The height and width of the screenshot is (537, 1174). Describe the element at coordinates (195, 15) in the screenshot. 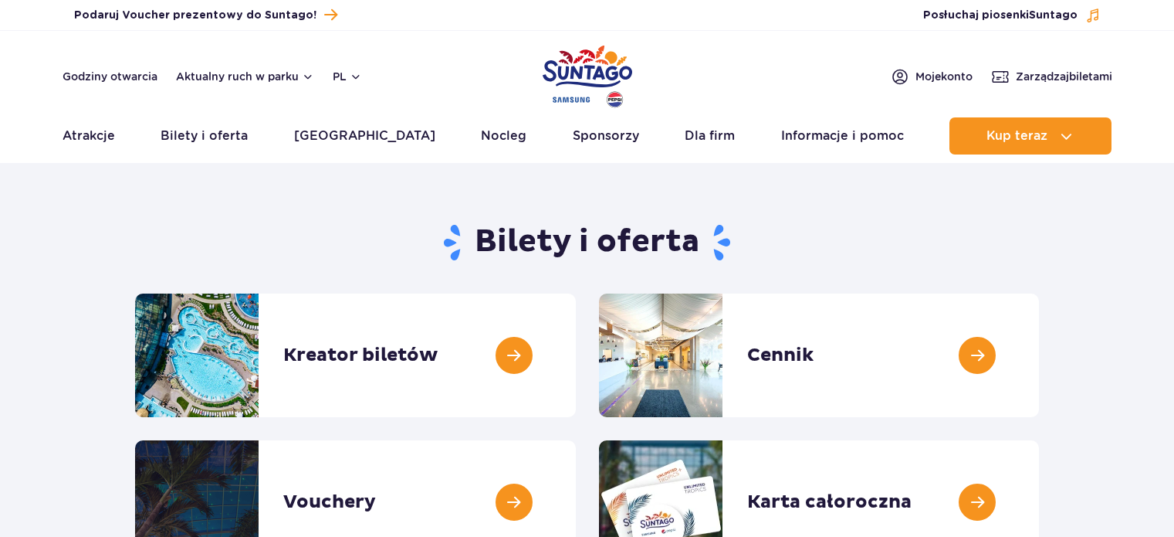

I see `span: Podaruj Voucher prezentowy do Suntago!` at that location.